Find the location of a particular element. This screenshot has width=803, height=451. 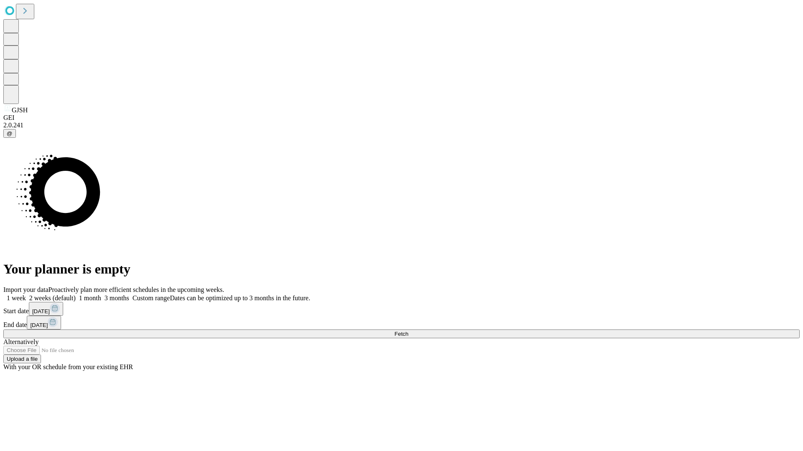

span: 1 month is located at coordinates (90, 298).